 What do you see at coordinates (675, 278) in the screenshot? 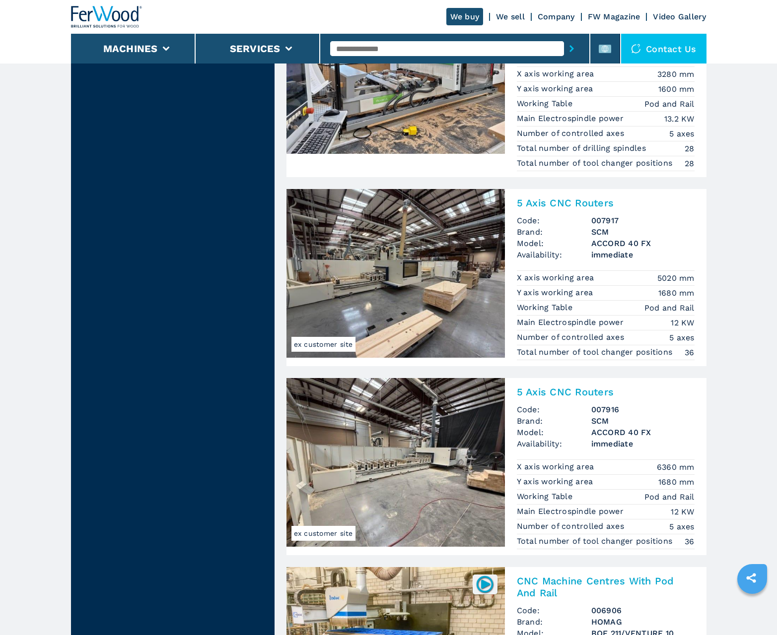
I see `em: 5020 mm` at bounding box center [675, 278].